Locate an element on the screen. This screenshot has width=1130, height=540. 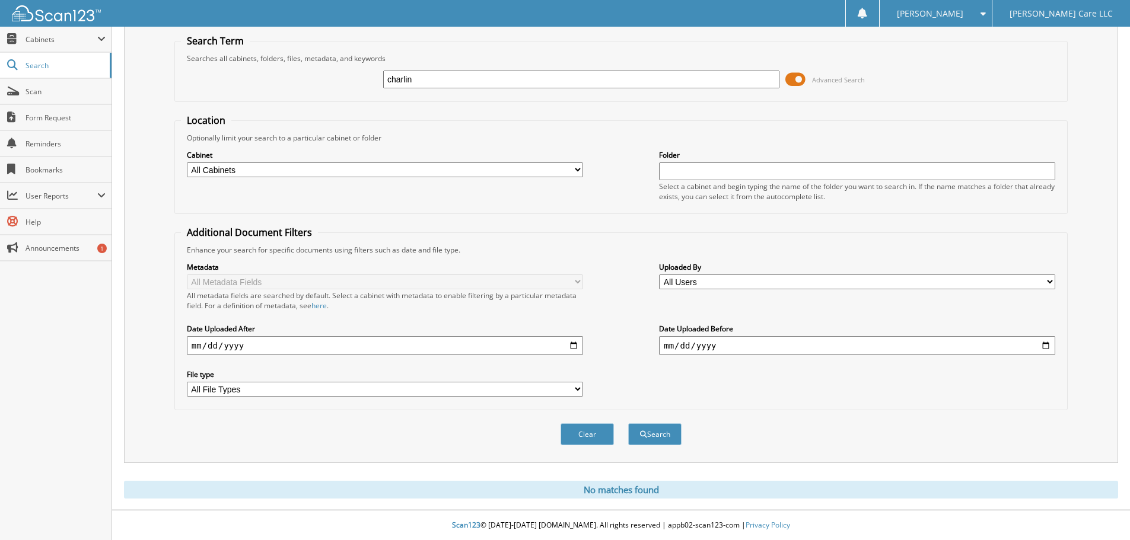
legend: Additional Document Filters is located at coordinates (249, 233).